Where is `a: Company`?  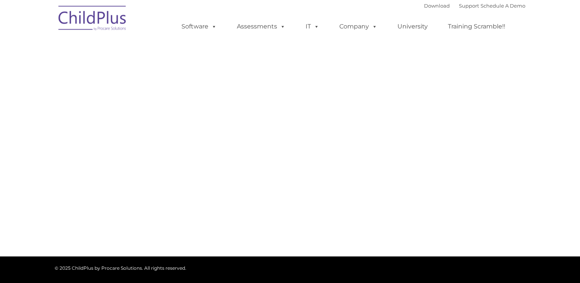 a: Company is located at coordinates (358, 27).